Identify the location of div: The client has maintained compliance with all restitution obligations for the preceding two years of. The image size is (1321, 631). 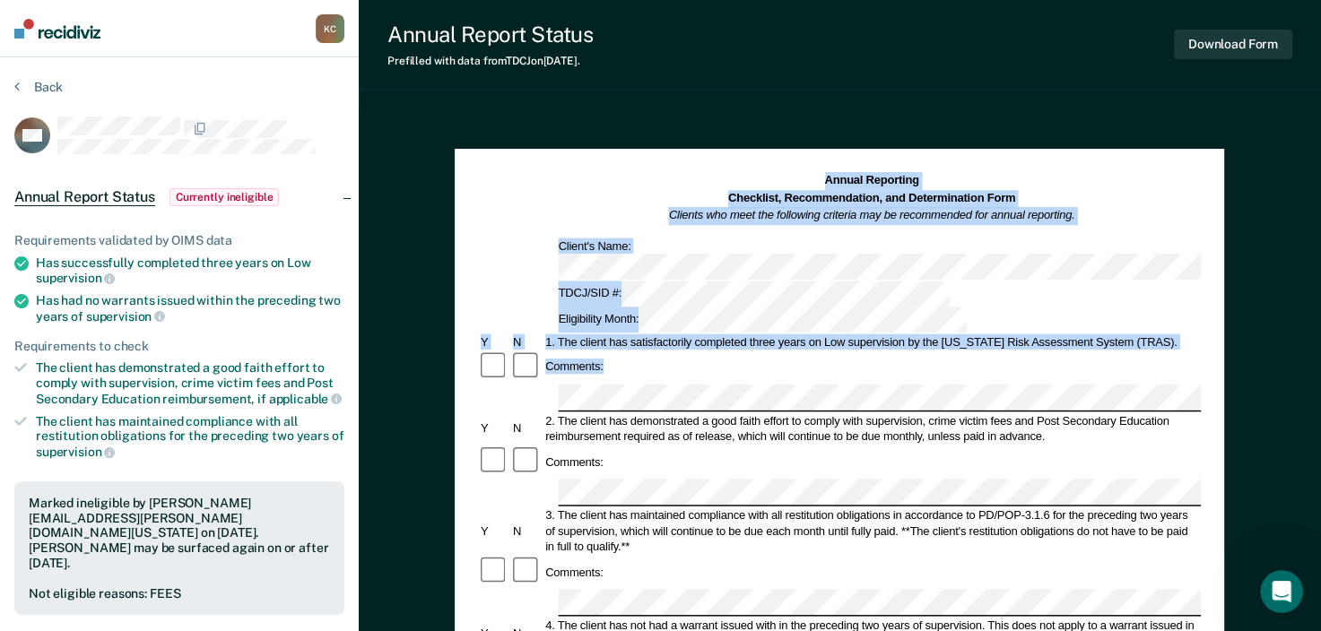
(190, 437).